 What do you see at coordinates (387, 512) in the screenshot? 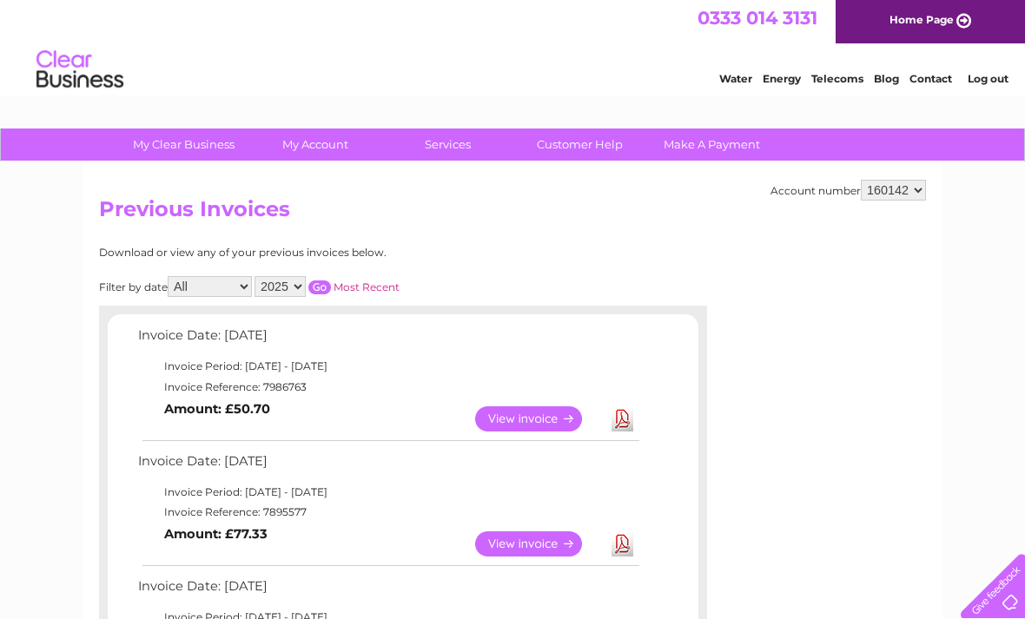
I see `td: Invoice Reference: 7895577` at bounding box center [387, 512].